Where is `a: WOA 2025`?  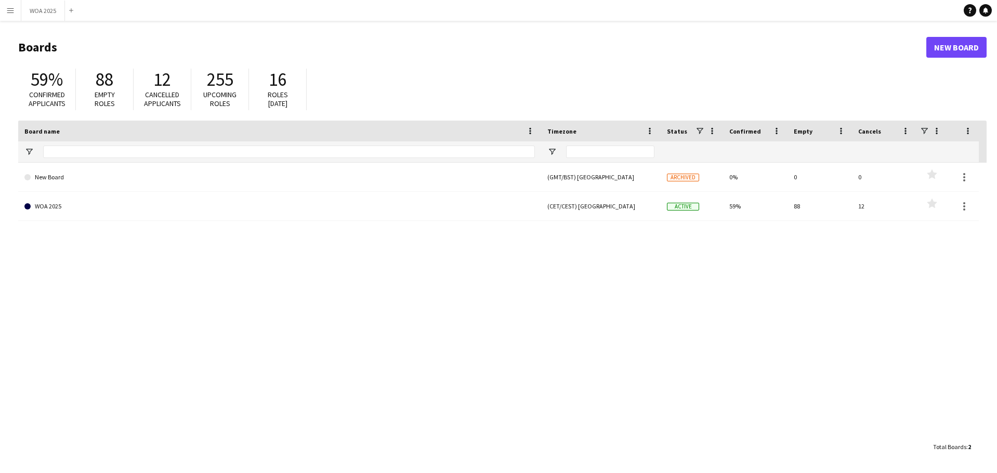
a: WOA 2025 is located at coordinates (280, 206).